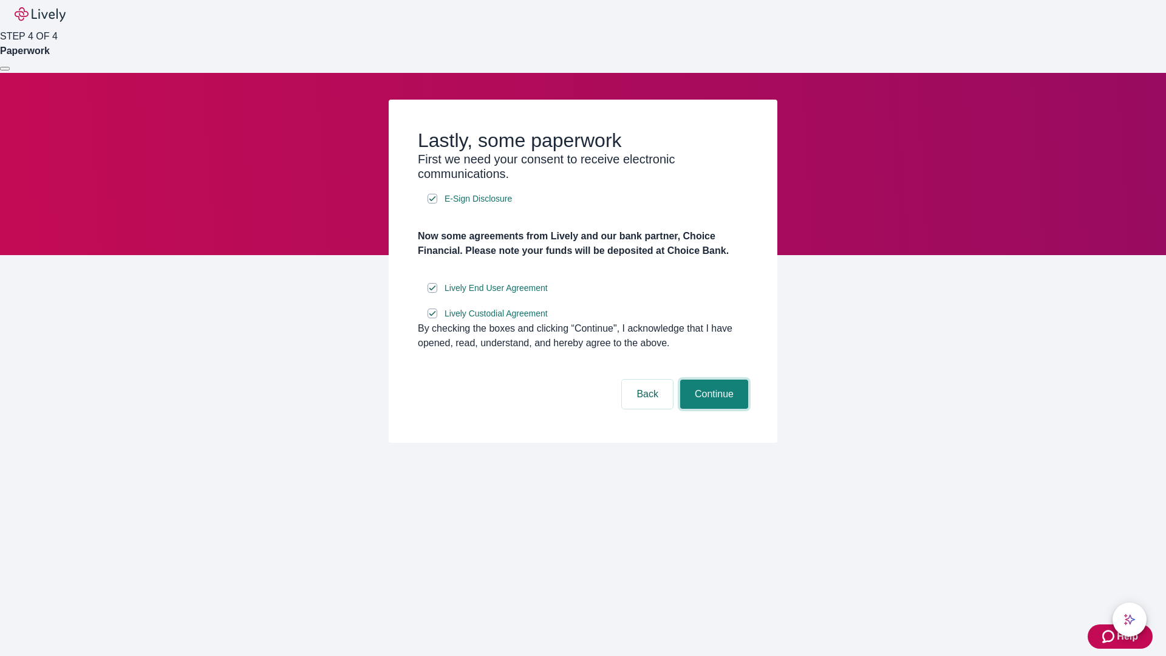 Image resolution: width=1166 pixels, height=656 pixels. I want to click on img: Lively, so click(40, 15).